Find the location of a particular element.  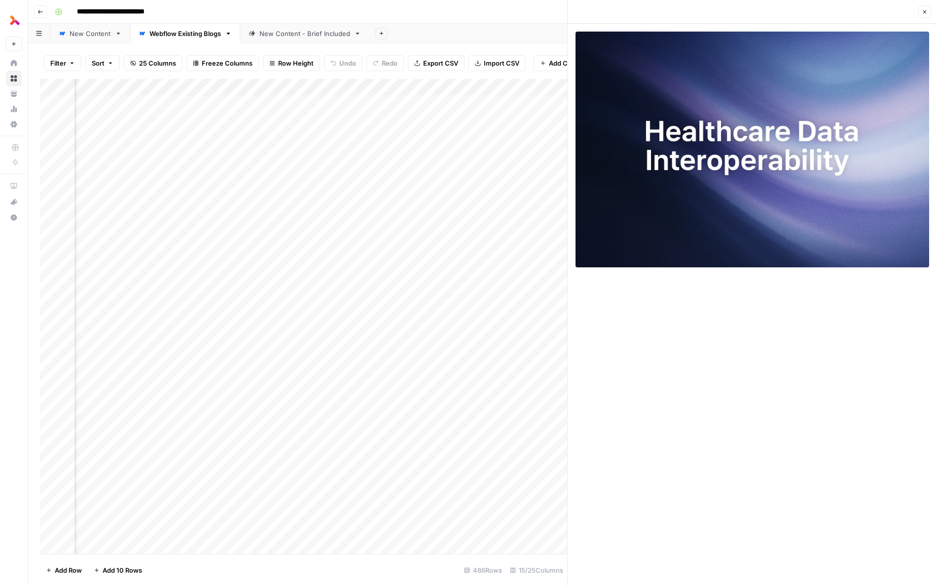

a: Home is located at coordinates (14, 63).